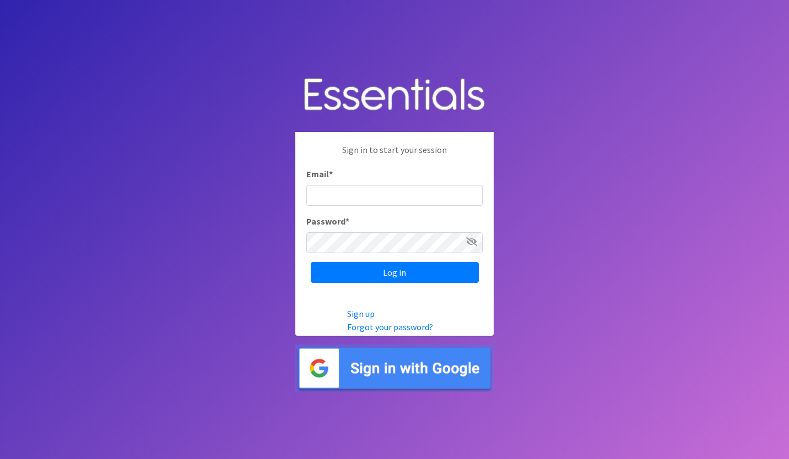  What do you see at coordinates (320, 174) in the screenshot?
I see `label: Email` at bounding box center [320, 174].